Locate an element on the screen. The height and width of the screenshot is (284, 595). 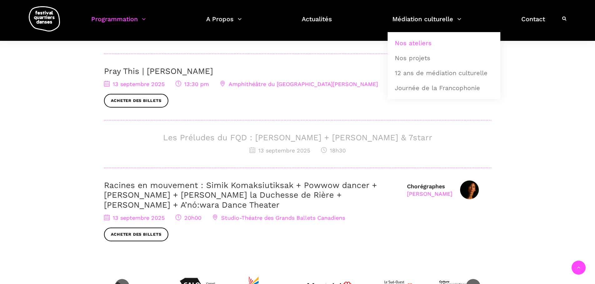
span: Studio-Théatre des Grands Ballets Canadiens is located at coordinates (279, 218).